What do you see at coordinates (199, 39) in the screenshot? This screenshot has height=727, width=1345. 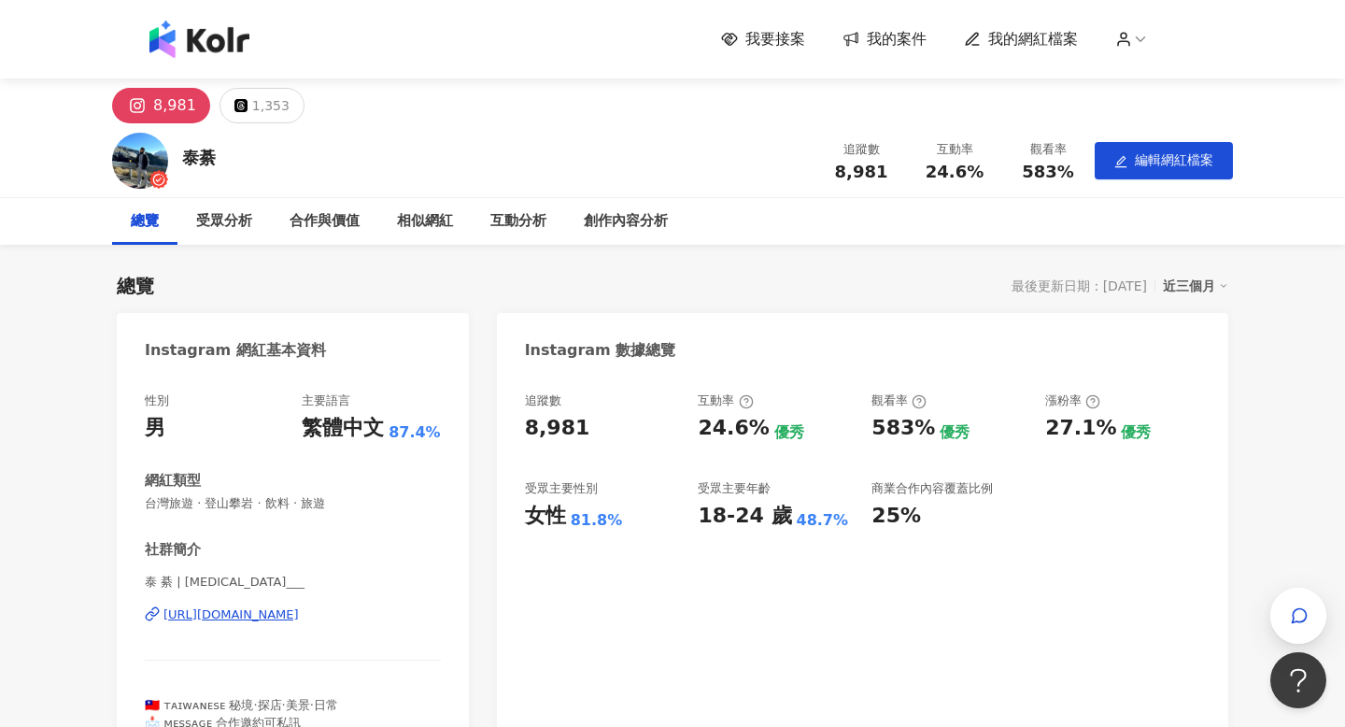 I see `img: logo` at bounding box center [199, 39].